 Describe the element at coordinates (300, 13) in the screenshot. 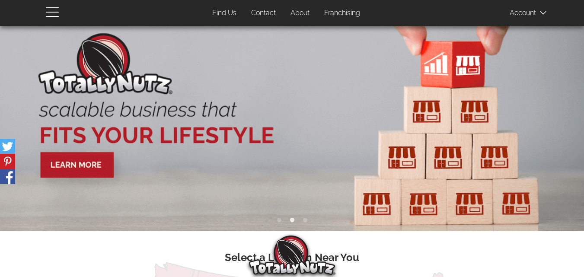

I see `a: About` at that location.